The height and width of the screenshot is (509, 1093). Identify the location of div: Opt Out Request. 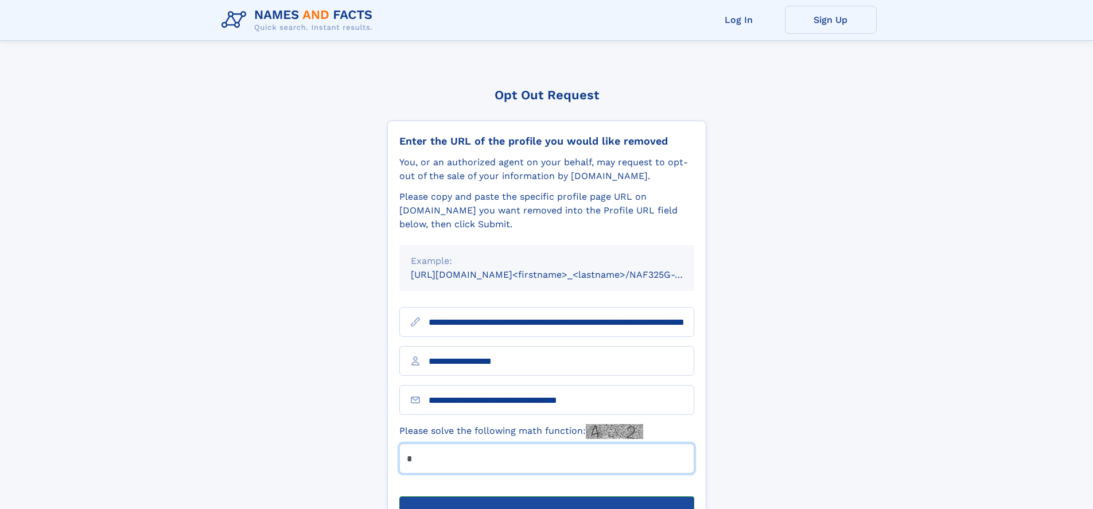
(547, 95).